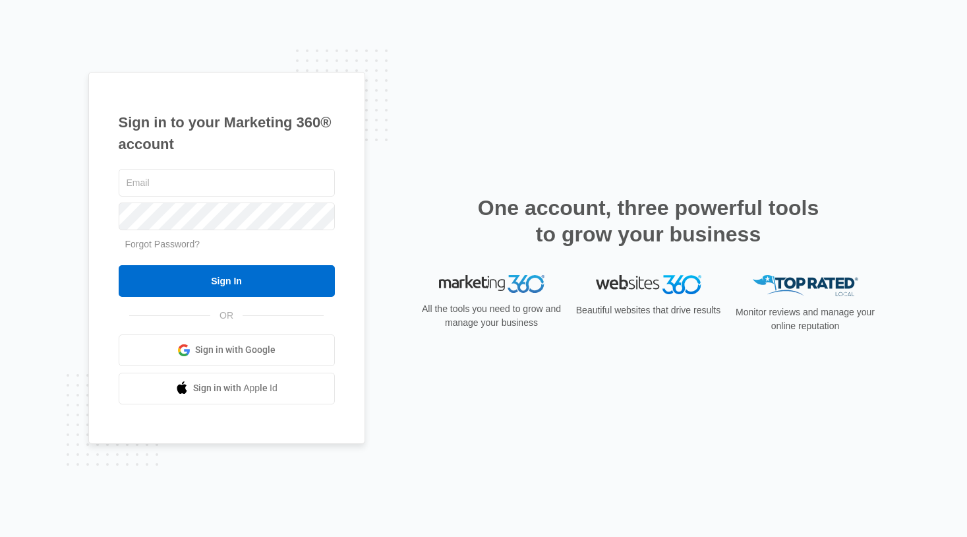 The width and height of the screenshot is (967, 537). I want to click on img: Top Rated Local, so click(805, 285).